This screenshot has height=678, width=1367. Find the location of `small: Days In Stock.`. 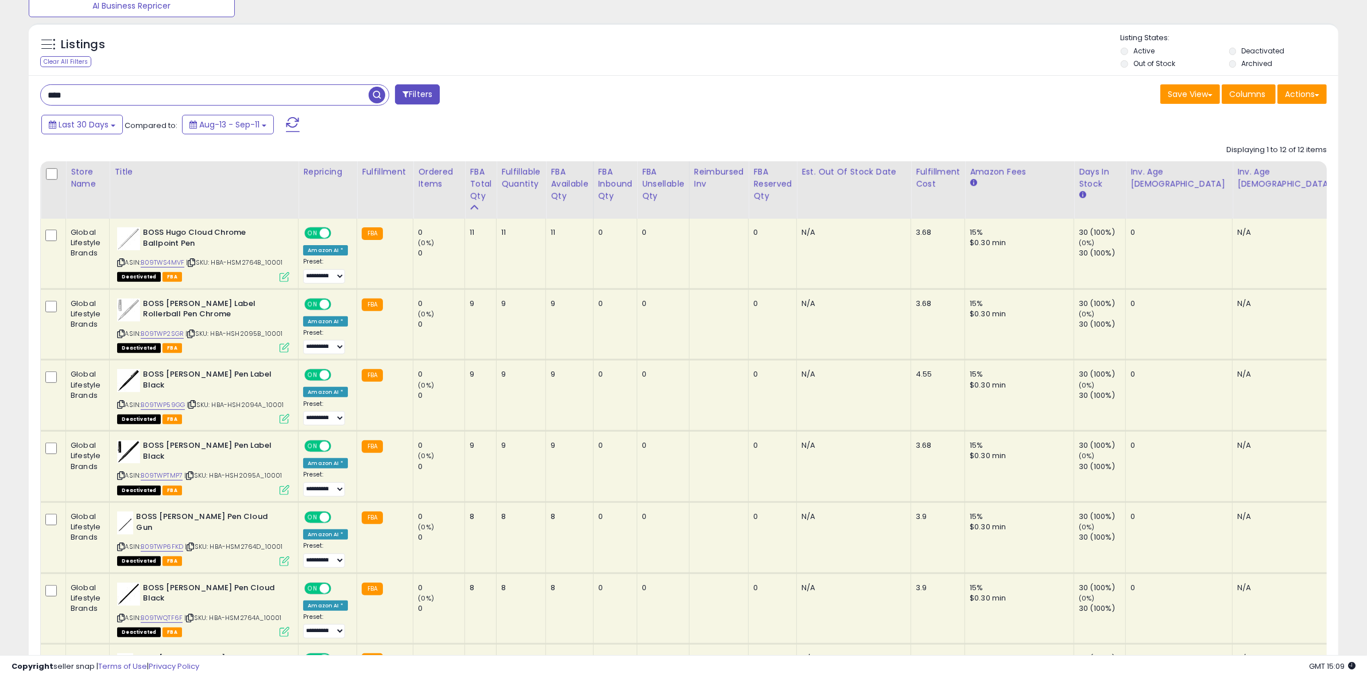

small: Days In Stock. is located at coordinates (1082, 195).